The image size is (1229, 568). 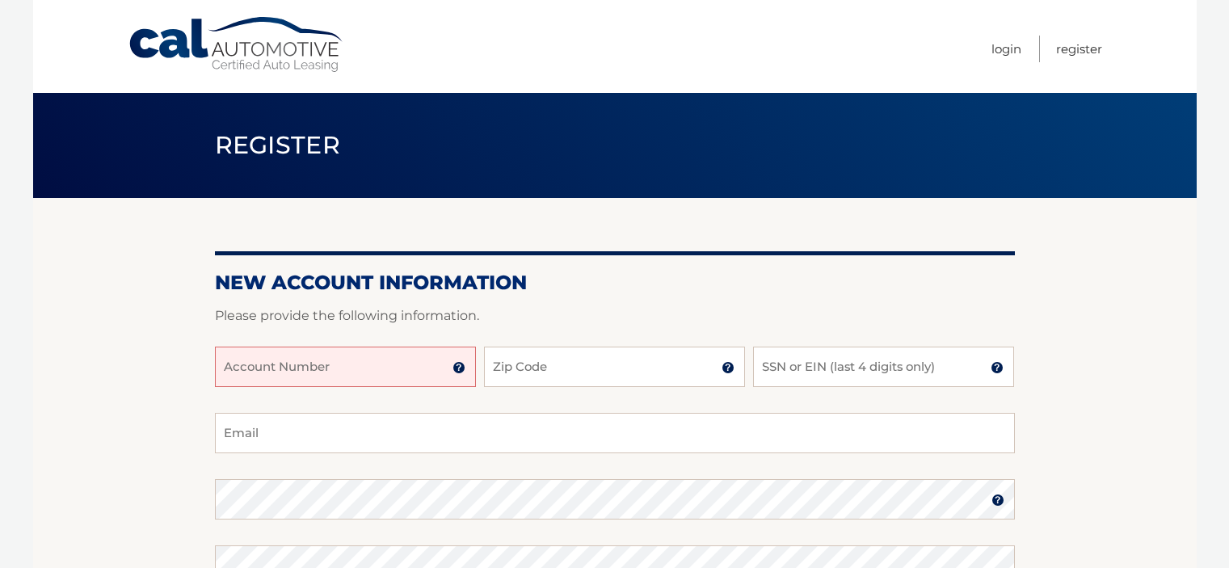 I want to click on a: Cal Automotive, so click(x=237, y=44).